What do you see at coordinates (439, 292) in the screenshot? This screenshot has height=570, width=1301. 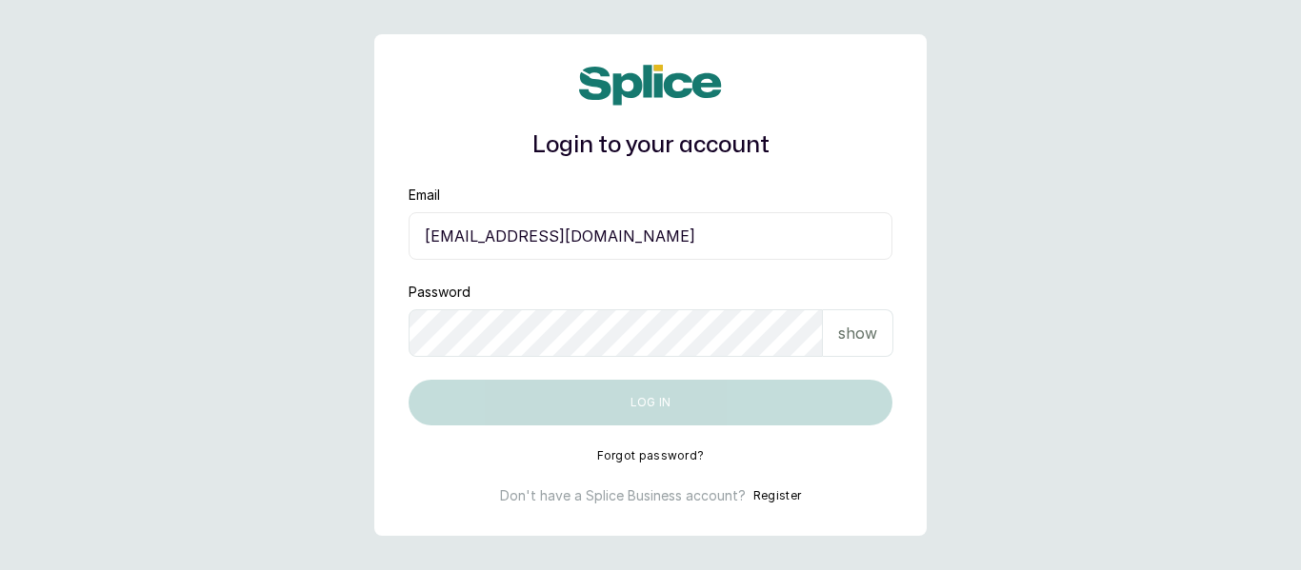 I see `label: Password` at bounding box center [439, 292].